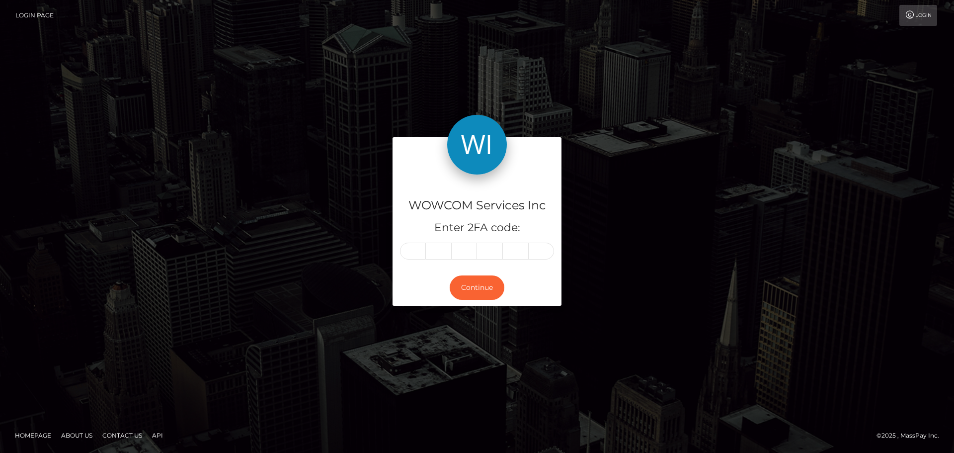 The width and height of the screenshot is (954, 453). I want to click on h5: Enter 2FA code:, so click(477, 228).